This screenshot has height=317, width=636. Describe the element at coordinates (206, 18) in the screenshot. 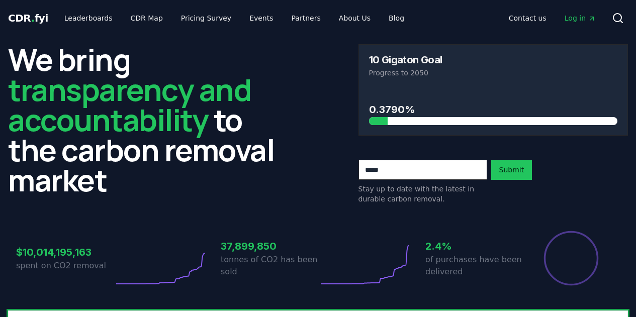

I see `a: Pricing Survey` at that location.